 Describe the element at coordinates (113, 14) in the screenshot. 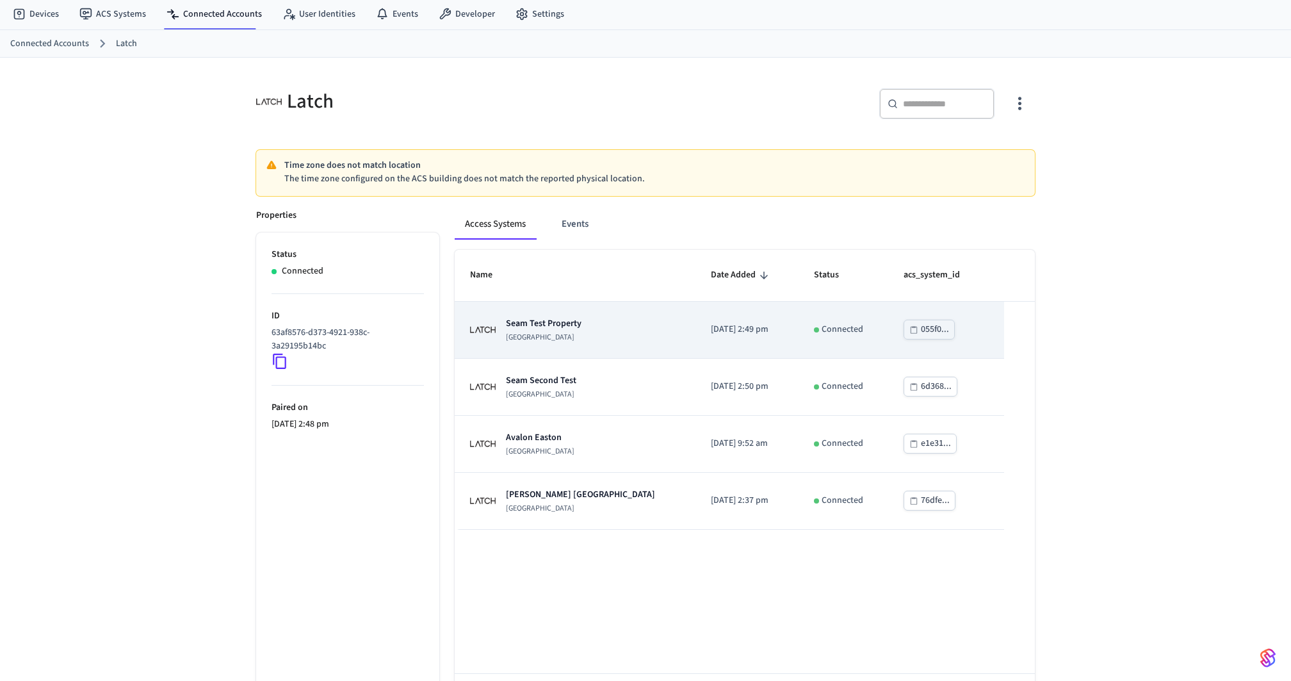

I see `a: ACS Systems` at that location.